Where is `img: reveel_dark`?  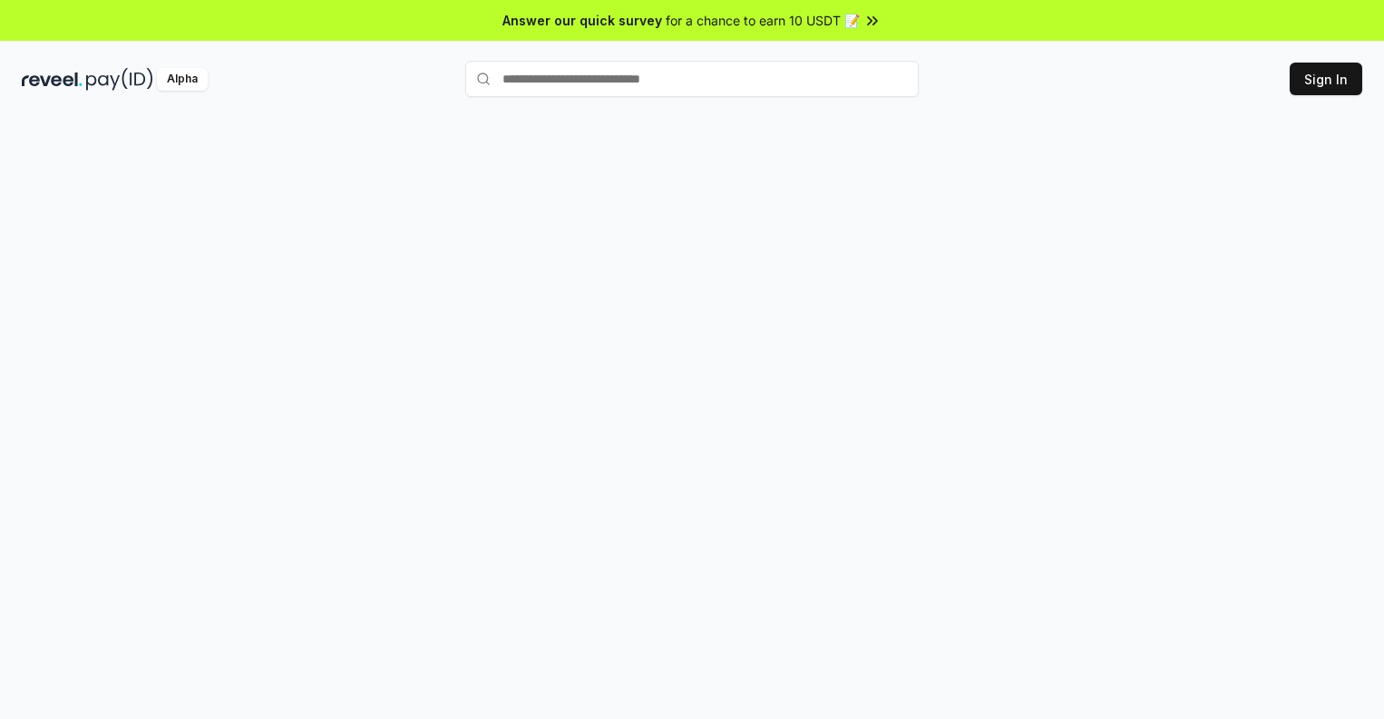 img: reveel_dark is located at coordinates (52, 79).